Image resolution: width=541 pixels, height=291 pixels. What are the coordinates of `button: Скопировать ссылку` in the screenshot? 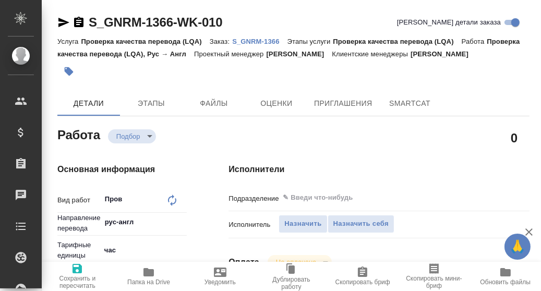 It's located at (79, 22).